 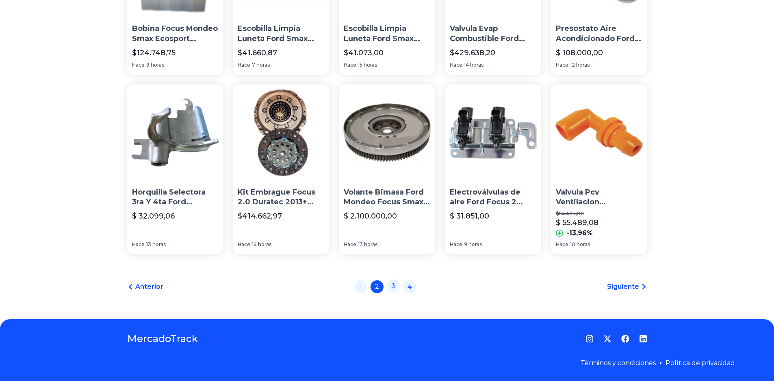 I want to click on a: Facebook, so click(x=625, y=339).